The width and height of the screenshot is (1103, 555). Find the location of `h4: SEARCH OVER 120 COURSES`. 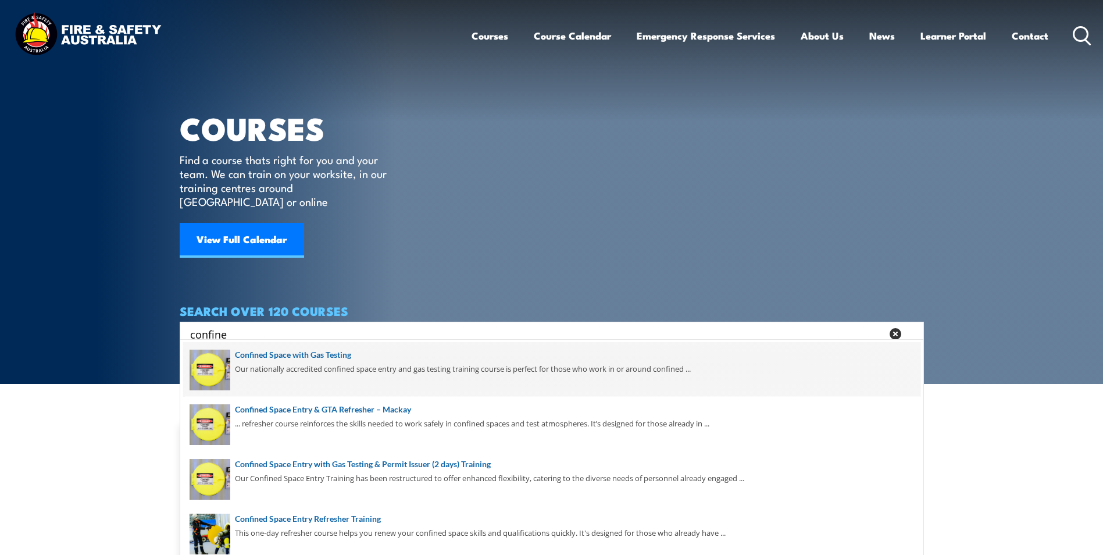

h4: SEARCH OVER 120 COURSES is located at coordinates (552, 310).